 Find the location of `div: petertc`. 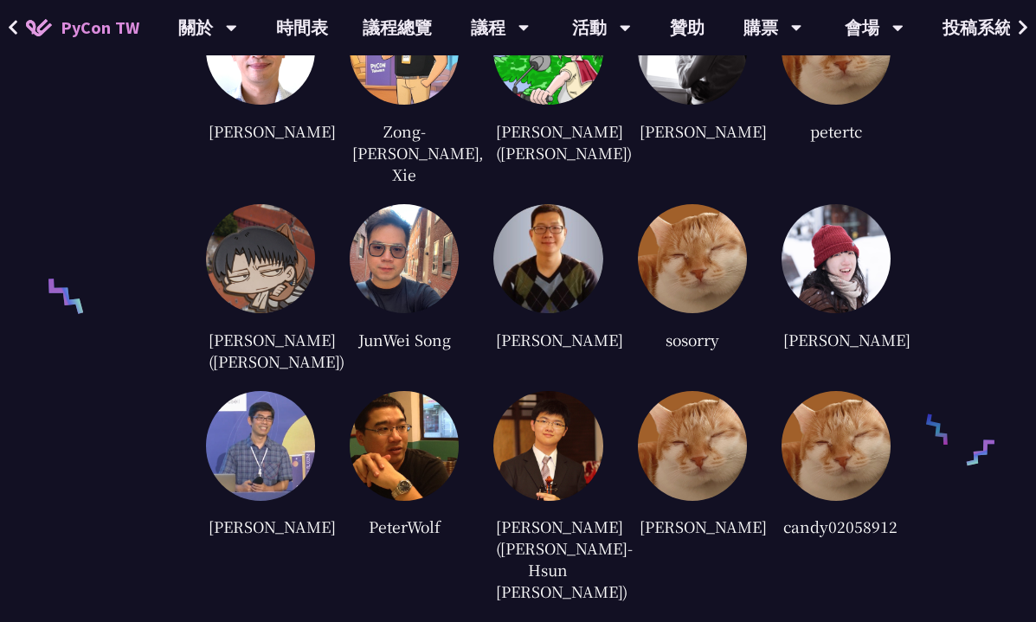

div: petertc is located at coordinates (836, 131).